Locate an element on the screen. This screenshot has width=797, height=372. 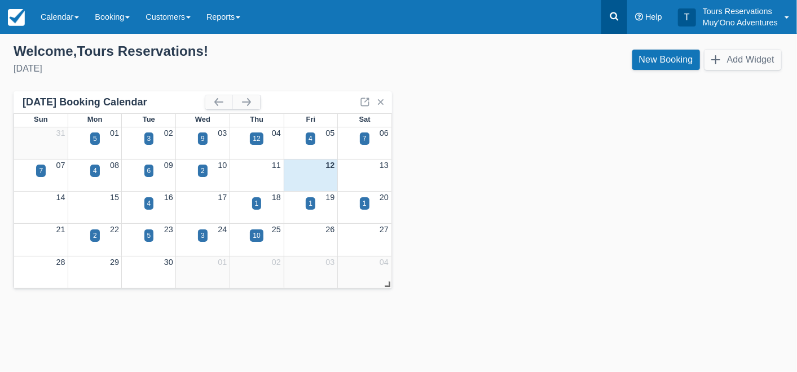
div: Welcome , Tours Reservations ! is located at coordinates (201, 51).